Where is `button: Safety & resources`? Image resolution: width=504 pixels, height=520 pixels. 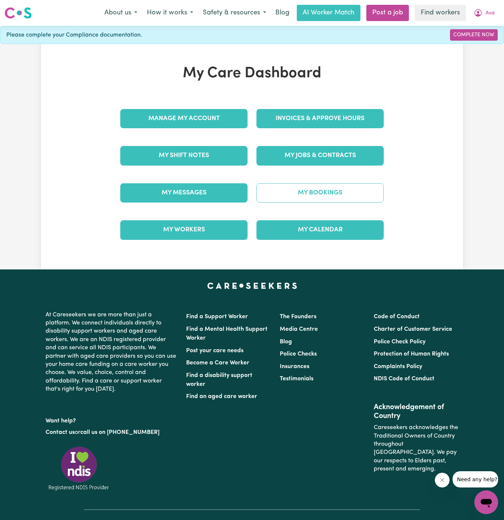
button: Safety & resources is located at coordinates (234, 13).